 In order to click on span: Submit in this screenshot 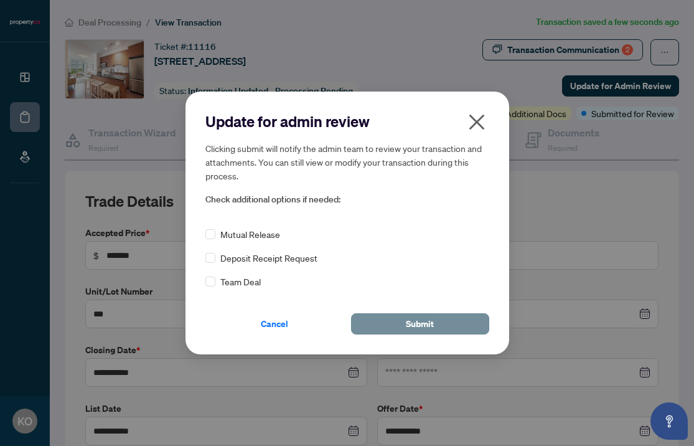, I will do `click(420, 324)`.